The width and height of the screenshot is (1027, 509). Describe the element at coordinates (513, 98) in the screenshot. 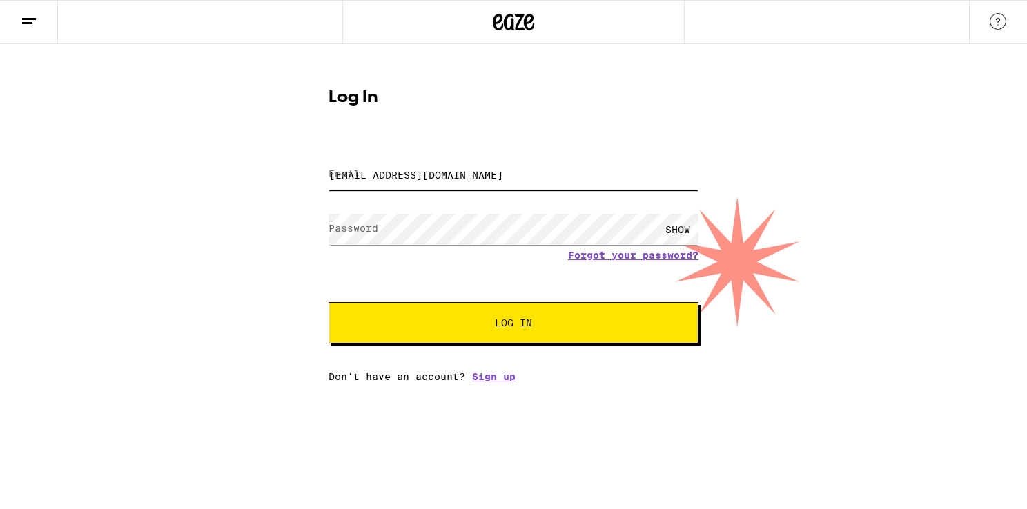

I see `h1: Log In` at that location.